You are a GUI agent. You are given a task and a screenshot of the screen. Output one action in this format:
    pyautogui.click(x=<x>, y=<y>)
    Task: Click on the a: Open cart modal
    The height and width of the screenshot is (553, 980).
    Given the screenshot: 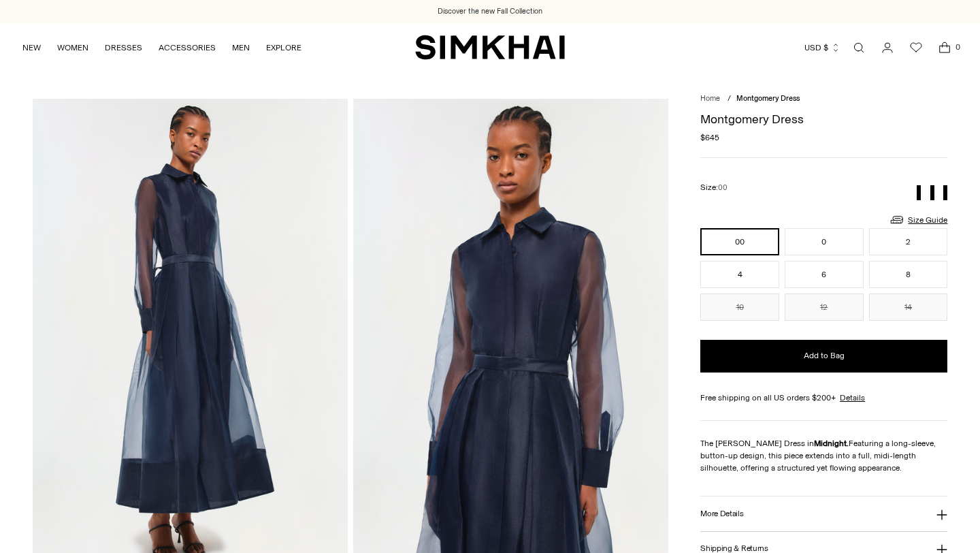 What is the action you would take?
    pyautogui.click(x=945, y=48)
    